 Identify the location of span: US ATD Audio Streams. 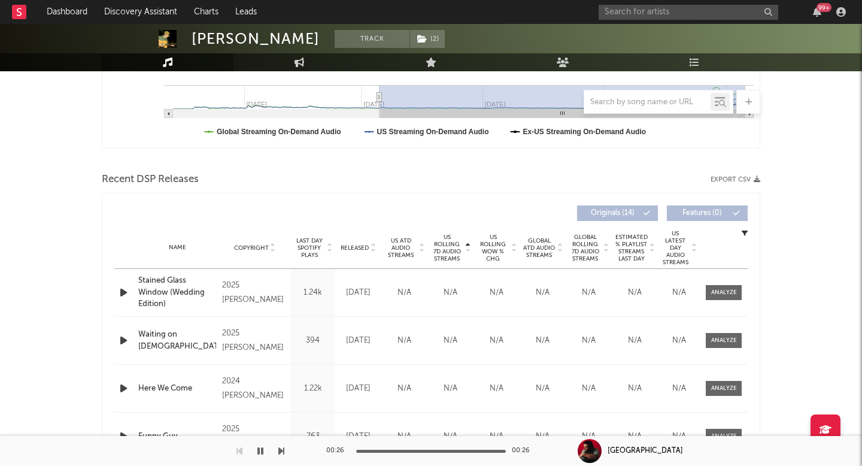
(400, 248).